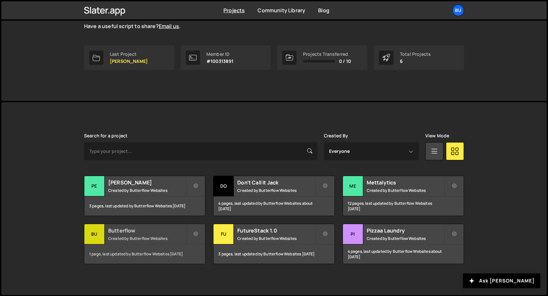 This screenshot has height=296, width=548. I want to click on div: Member ID, so click(220, 54).